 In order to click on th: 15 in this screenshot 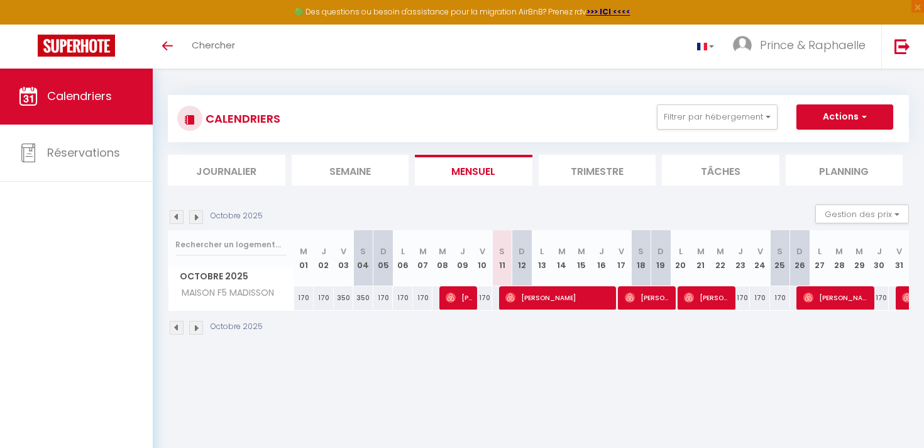, I will do `click(582, 258)`.